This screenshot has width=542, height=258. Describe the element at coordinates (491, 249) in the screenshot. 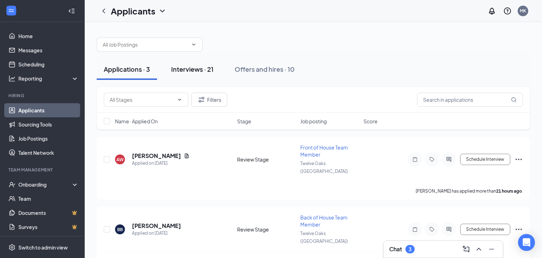

I see `svg: Minimize` at that location.